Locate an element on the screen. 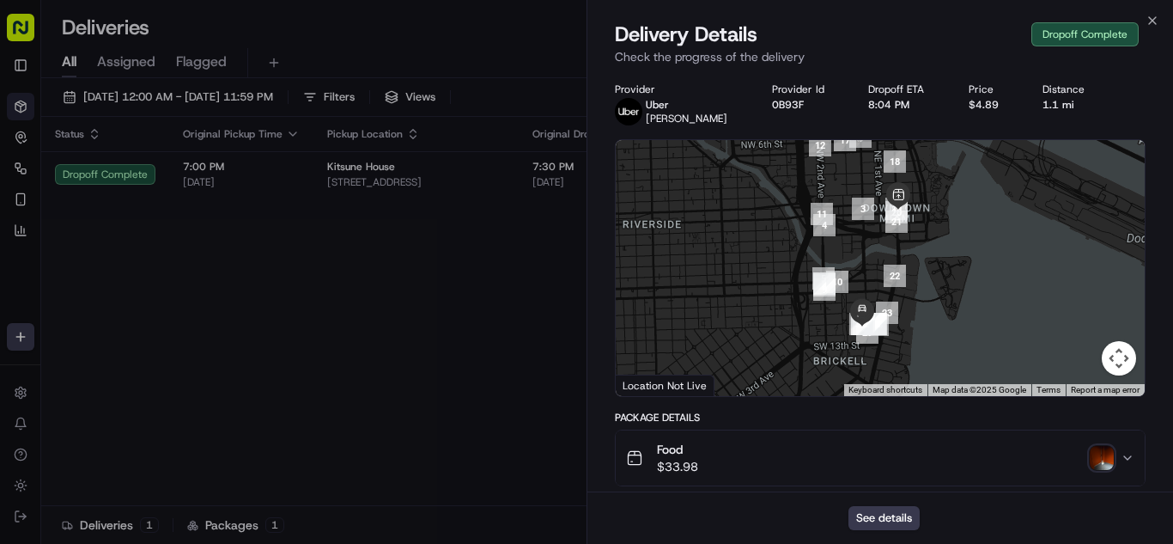 This screenshot has height=544, width=1173. div: 18 is located at coordinates (895, 161).